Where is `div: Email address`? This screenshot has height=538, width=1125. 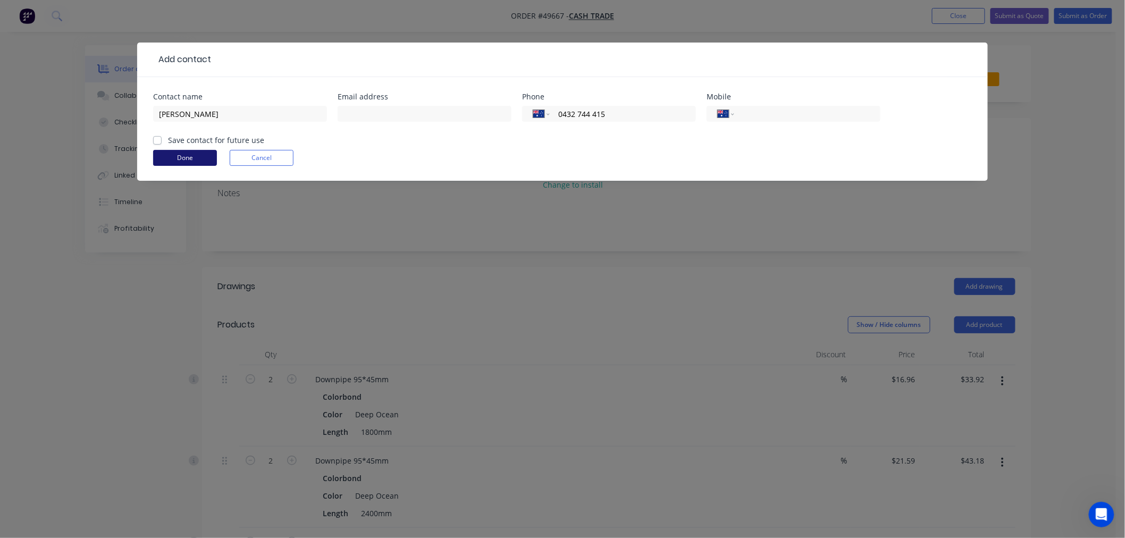
div: Email address is located at coordinates (424, 97).